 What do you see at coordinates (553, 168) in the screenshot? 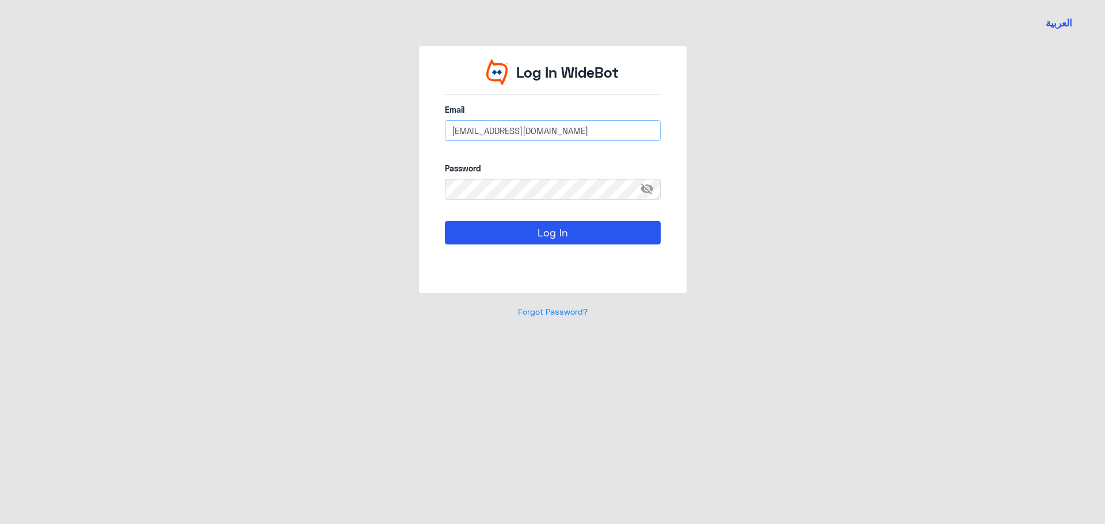
I see `label: Password` at bounding box center [553, 168].